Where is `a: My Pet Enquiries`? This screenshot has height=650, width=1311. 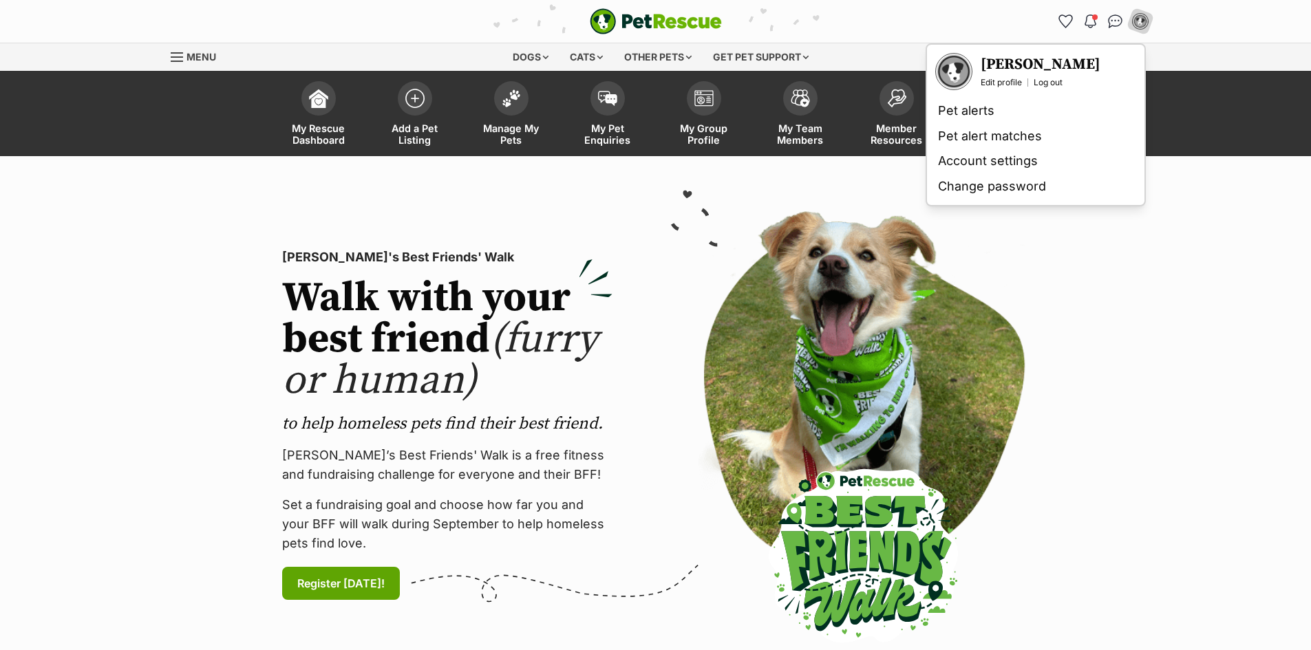
a: My Pet Enquiries is located at coordinates (608, 115).